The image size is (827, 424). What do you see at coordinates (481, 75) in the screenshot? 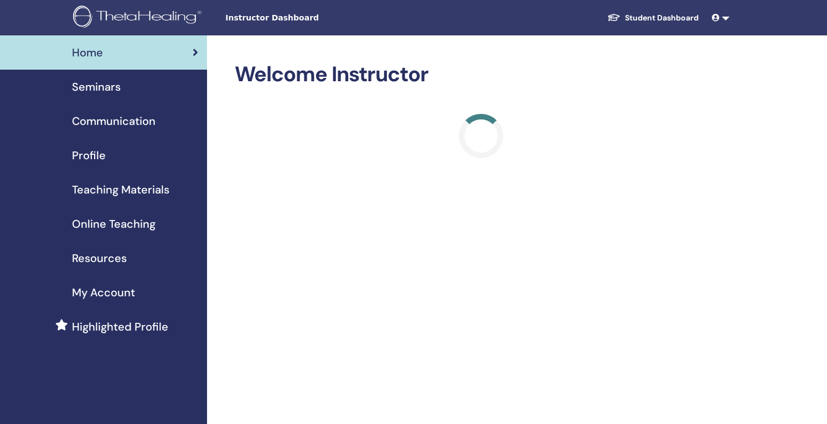
I see `h2: Welcome Instructor` at bounding box center [481, 75].